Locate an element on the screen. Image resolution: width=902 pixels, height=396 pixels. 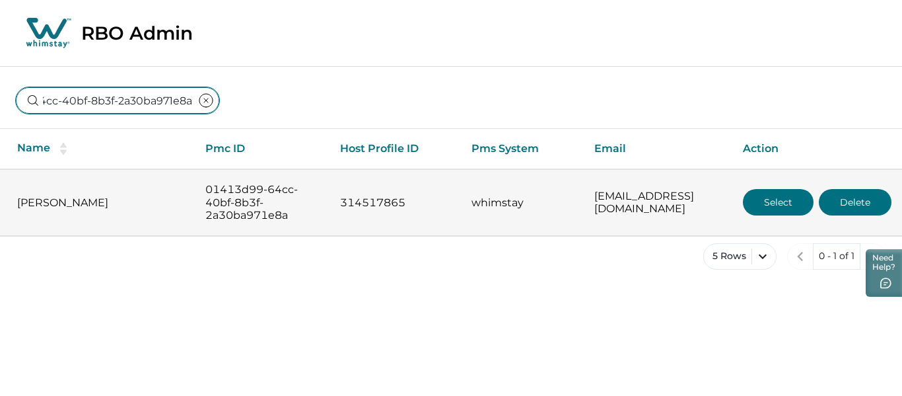
button: previous page is located at coordinates (800, 256).